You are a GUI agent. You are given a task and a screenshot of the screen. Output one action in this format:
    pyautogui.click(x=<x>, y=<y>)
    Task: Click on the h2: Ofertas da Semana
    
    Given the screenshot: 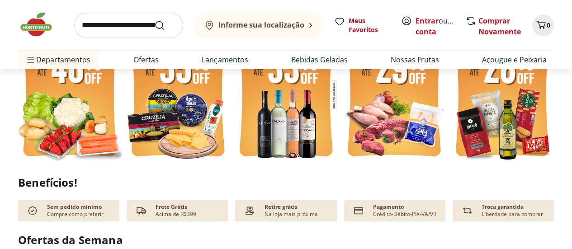 What is the action you would take?
    pyautogui.click(x=286, y=240)
    